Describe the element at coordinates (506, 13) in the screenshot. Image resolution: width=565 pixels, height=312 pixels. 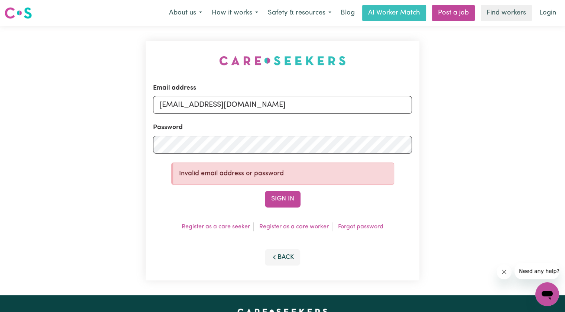
I see `a: Find workers` at that location.